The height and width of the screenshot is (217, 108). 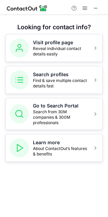 What do you see at coordinates (54, 48) in the screenshot?
I see `button: Visit profile pageReveal individual contact details easily` at bounding box center [54, 48].